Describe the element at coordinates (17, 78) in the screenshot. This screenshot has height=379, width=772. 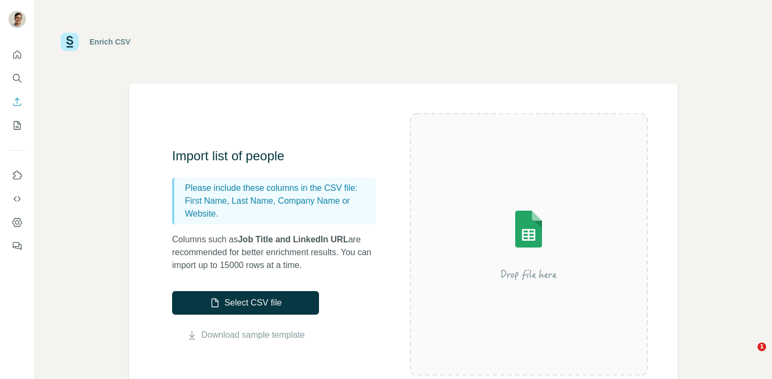
I see `button: Search` at that location.